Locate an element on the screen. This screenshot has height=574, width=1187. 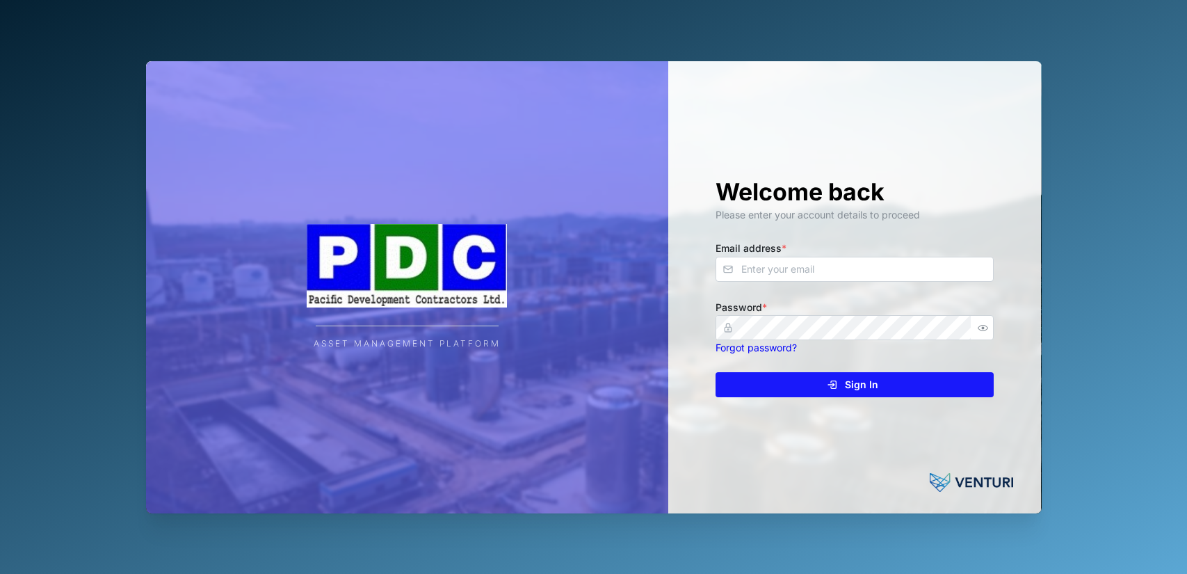
img: Venturi is located at coordinates (972, 483).